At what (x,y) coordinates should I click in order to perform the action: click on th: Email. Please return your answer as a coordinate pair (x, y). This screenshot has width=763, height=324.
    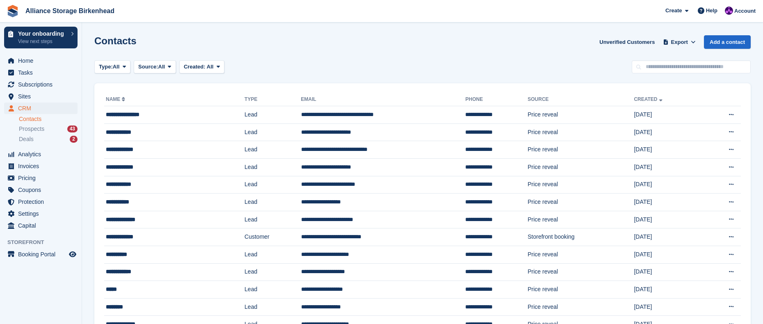
    Looking at the image, I should click on (383, 100).